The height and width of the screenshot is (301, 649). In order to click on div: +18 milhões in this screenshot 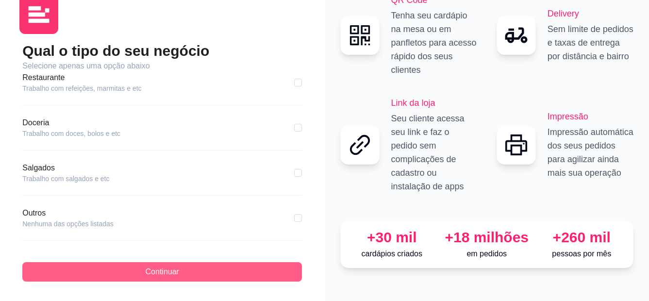, I will do `click(487, 237)`.